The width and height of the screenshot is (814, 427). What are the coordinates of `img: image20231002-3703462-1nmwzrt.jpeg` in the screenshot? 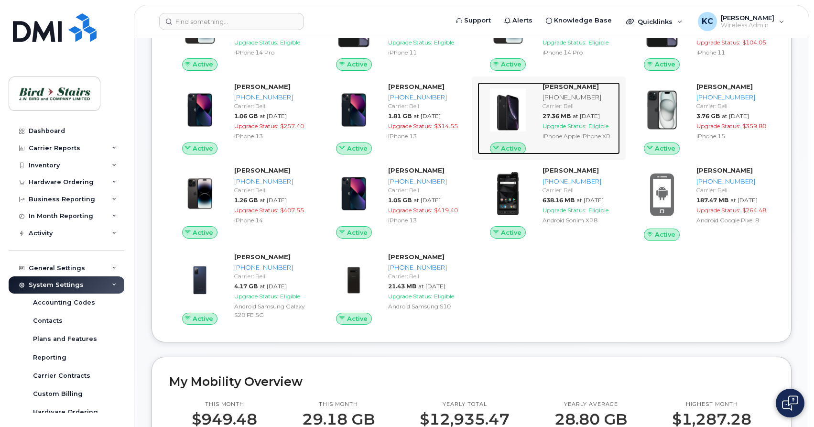 It's located at (354, 280).